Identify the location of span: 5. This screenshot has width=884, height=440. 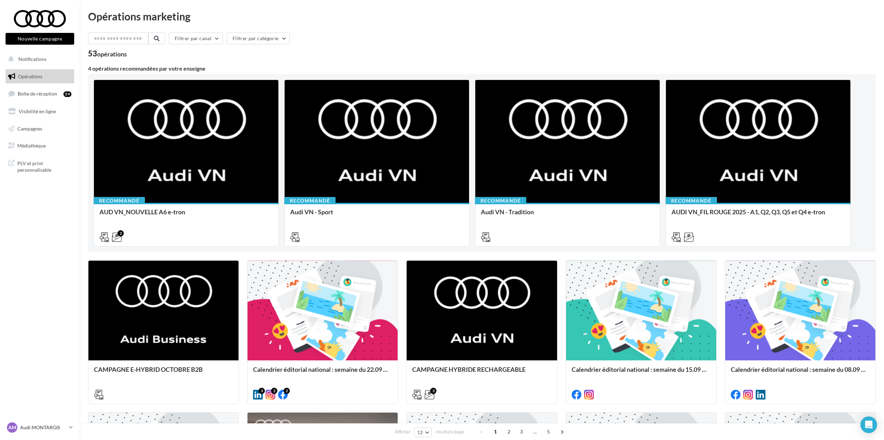
(548, 432).